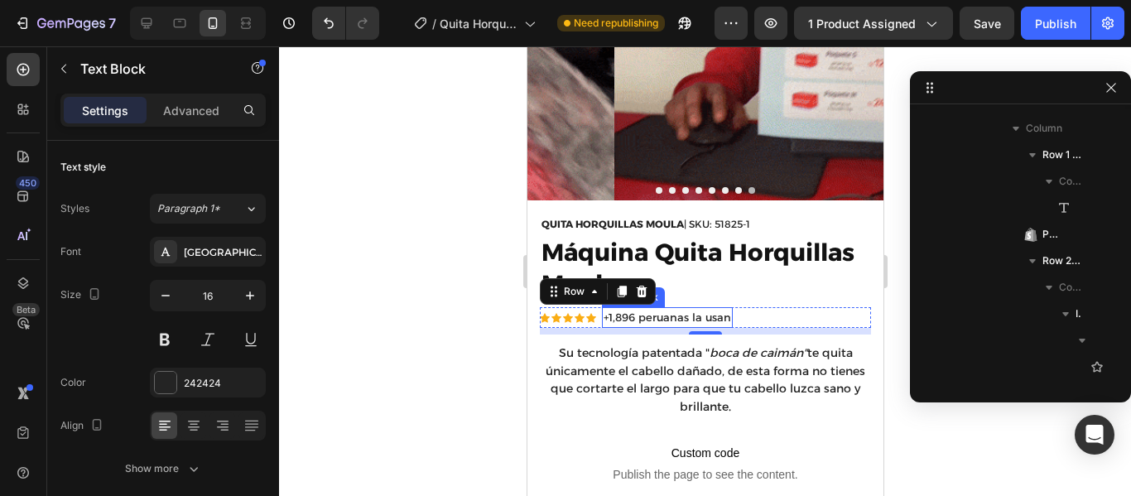  Describe the element at coordinates (163, 469) in the screenshot. I see `button: Show more` at that location.